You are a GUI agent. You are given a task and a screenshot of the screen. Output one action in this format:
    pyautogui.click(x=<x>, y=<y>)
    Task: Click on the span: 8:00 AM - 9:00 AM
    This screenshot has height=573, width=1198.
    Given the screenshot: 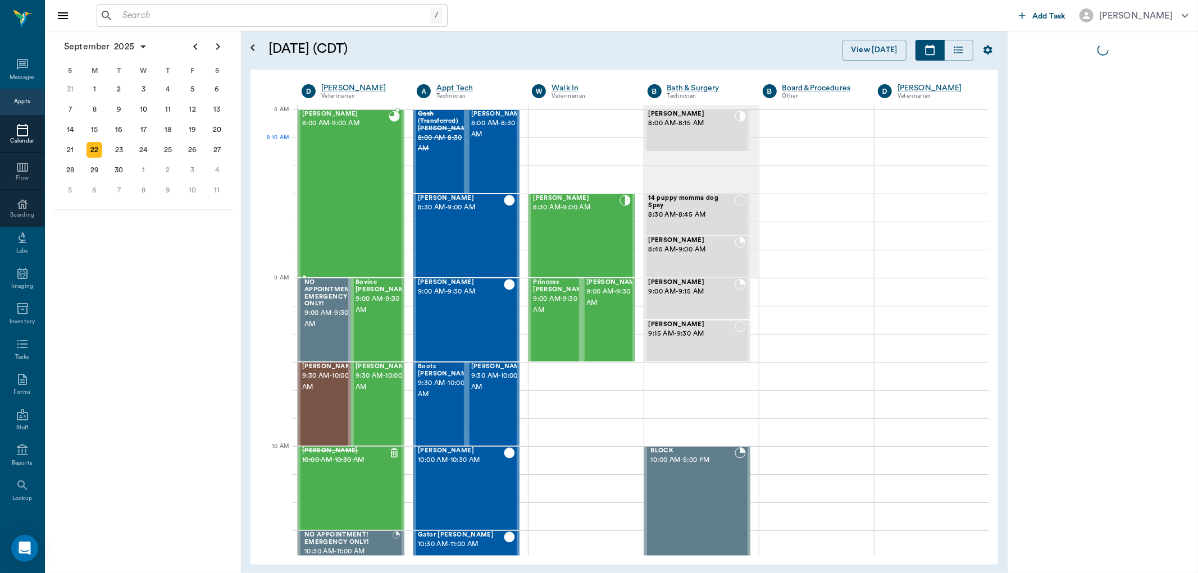 What is the action you would take?
    pyautogui.click(x=345, y=124)
    